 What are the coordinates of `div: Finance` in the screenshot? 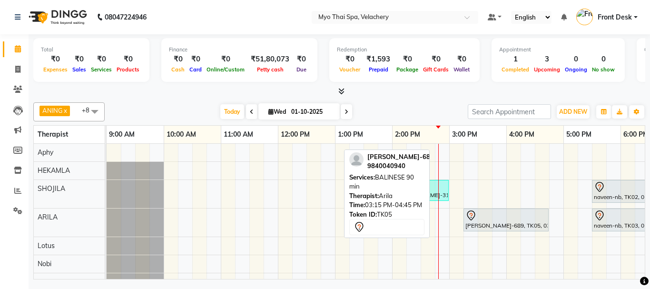 It's located at (239, 50).